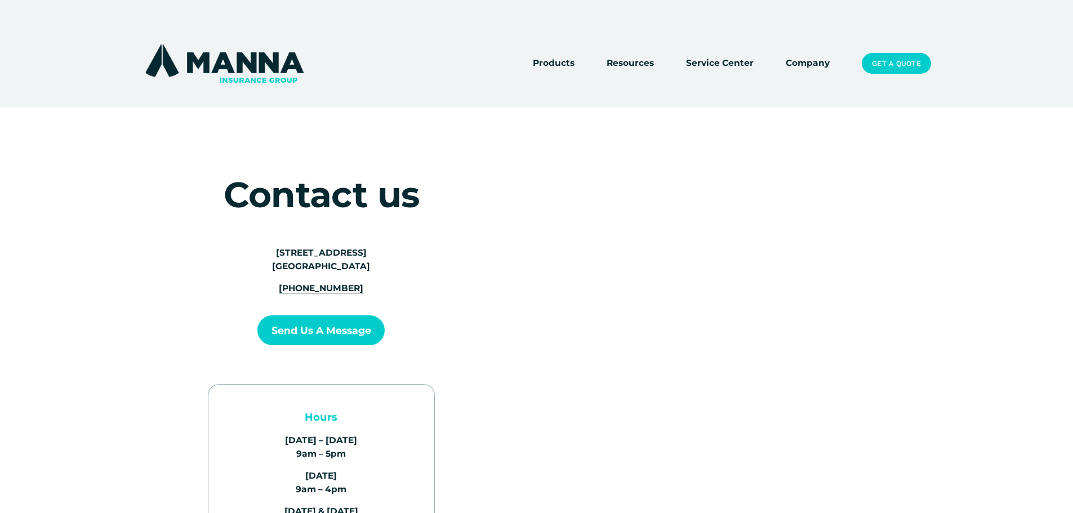 The width and height of the screenshot is (1073, 513). Describe the element at coordinates (321, 194) in the screenshot. I see `h1: Contact us` at that location.